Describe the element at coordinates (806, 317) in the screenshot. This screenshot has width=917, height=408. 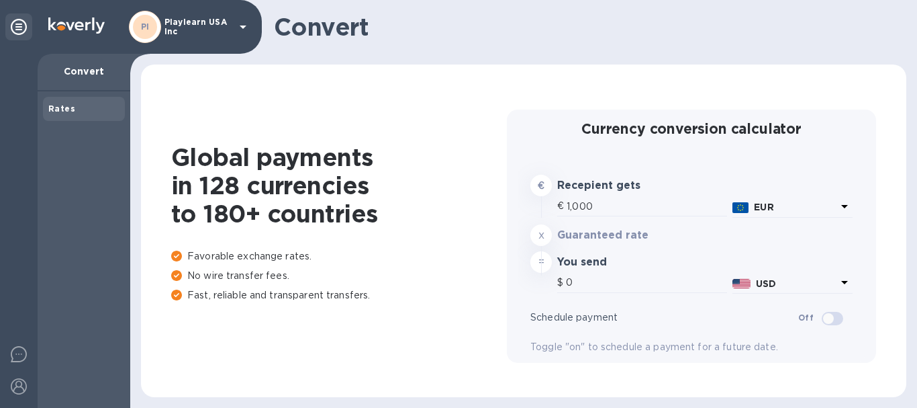
I see `b: Off` at that location.